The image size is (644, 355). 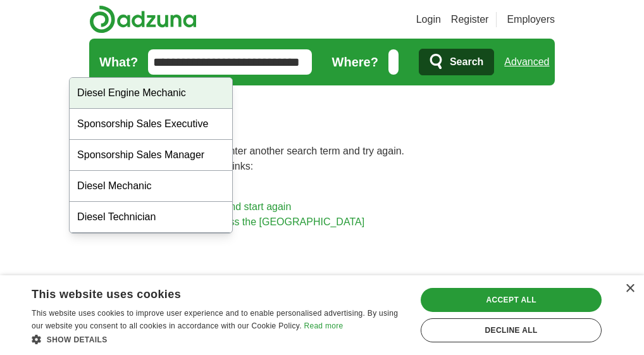 I want to click on h1: No results found, so click(x=322, y=122).